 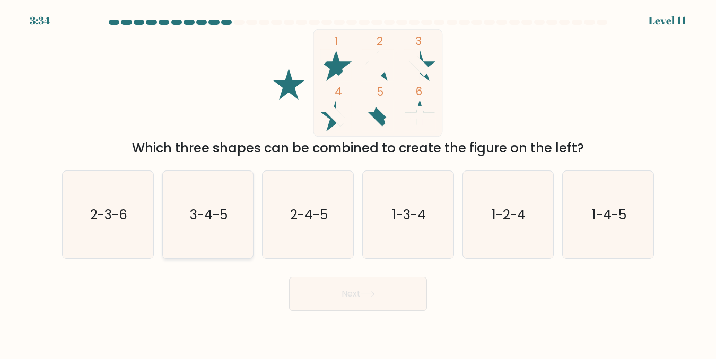 What do you see at coordinates (418, 41) in the screenshot?
I see `tspan: 3` at bounding box center [418, 41].